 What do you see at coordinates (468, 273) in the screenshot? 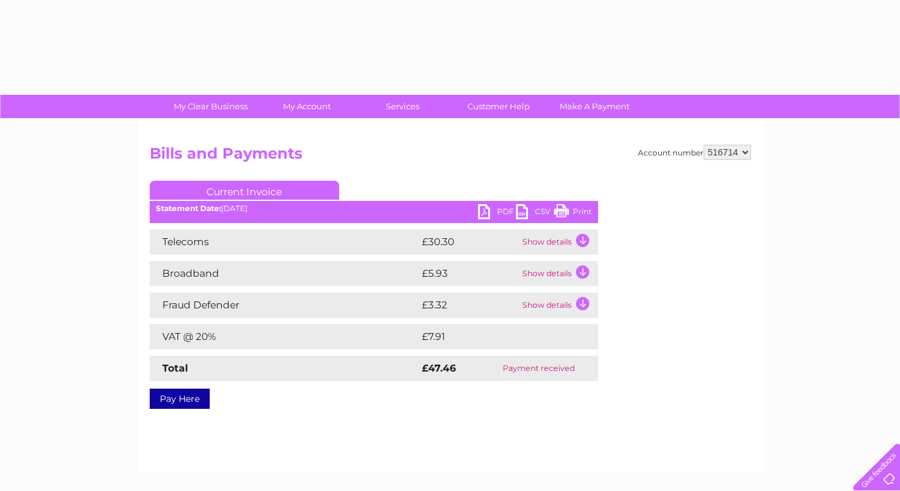
I see `td: £5.93` at bounding box center [468, 273].